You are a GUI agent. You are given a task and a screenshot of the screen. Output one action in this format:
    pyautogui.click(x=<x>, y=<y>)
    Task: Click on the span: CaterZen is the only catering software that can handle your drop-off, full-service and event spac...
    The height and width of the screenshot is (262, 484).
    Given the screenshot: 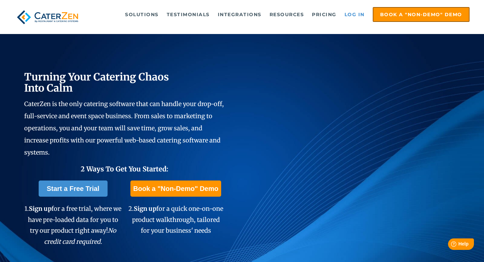 What is the action you would take?
    pyautogui.click(x=124, y=128)
    